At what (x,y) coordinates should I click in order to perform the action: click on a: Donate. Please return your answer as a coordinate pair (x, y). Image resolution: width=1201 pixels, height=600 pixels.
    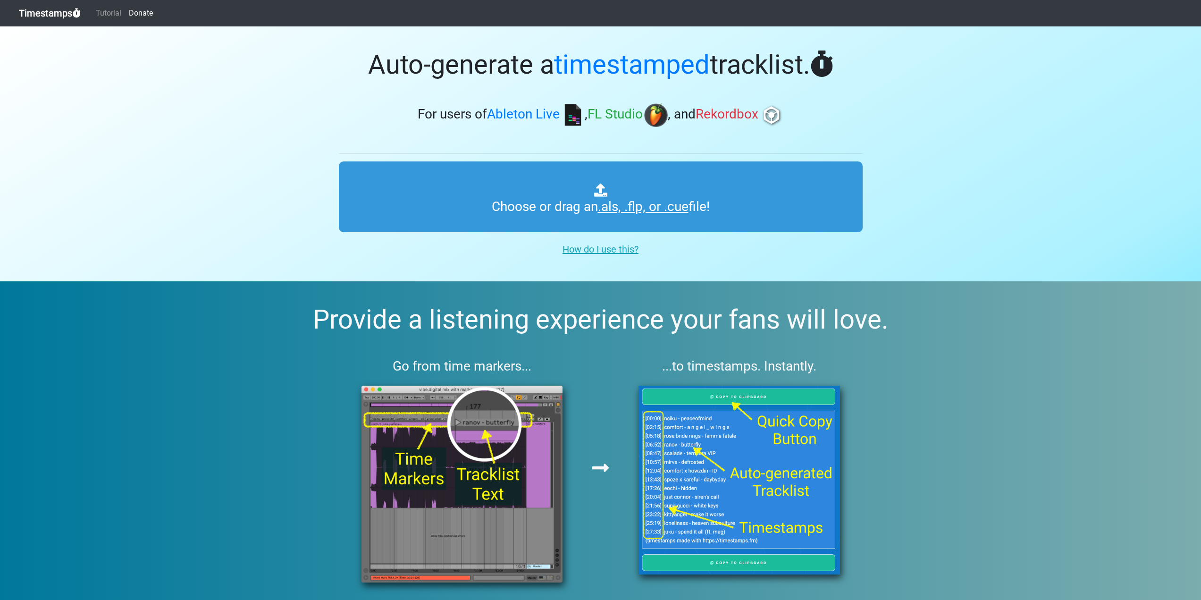
    Looking at the image, I should click on (141, 13).